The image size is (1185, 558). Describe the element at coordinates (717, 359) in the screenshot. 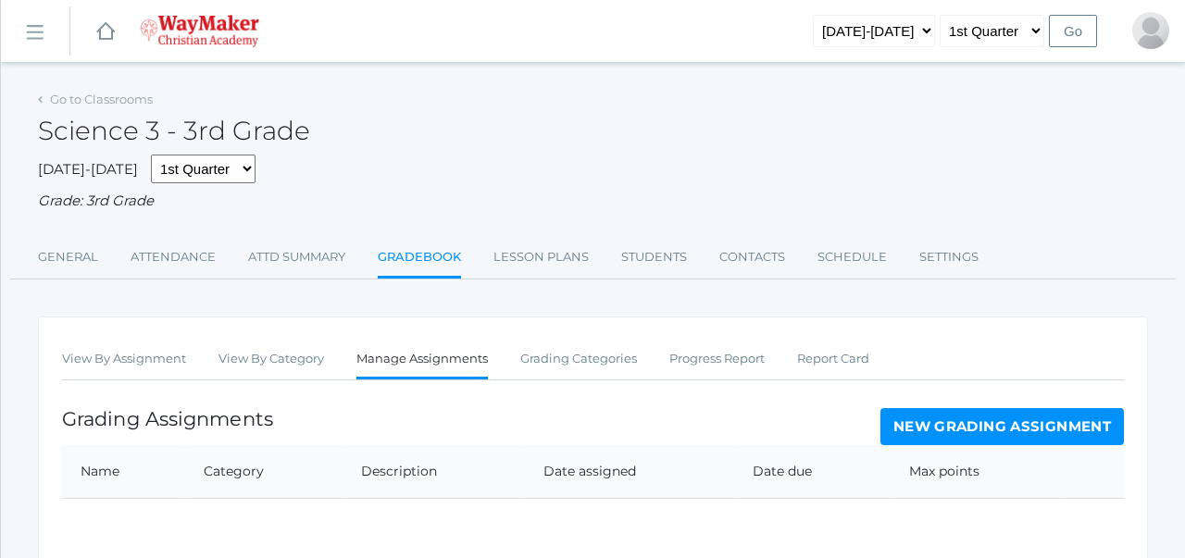

I see `a: Progress Report` at that location.